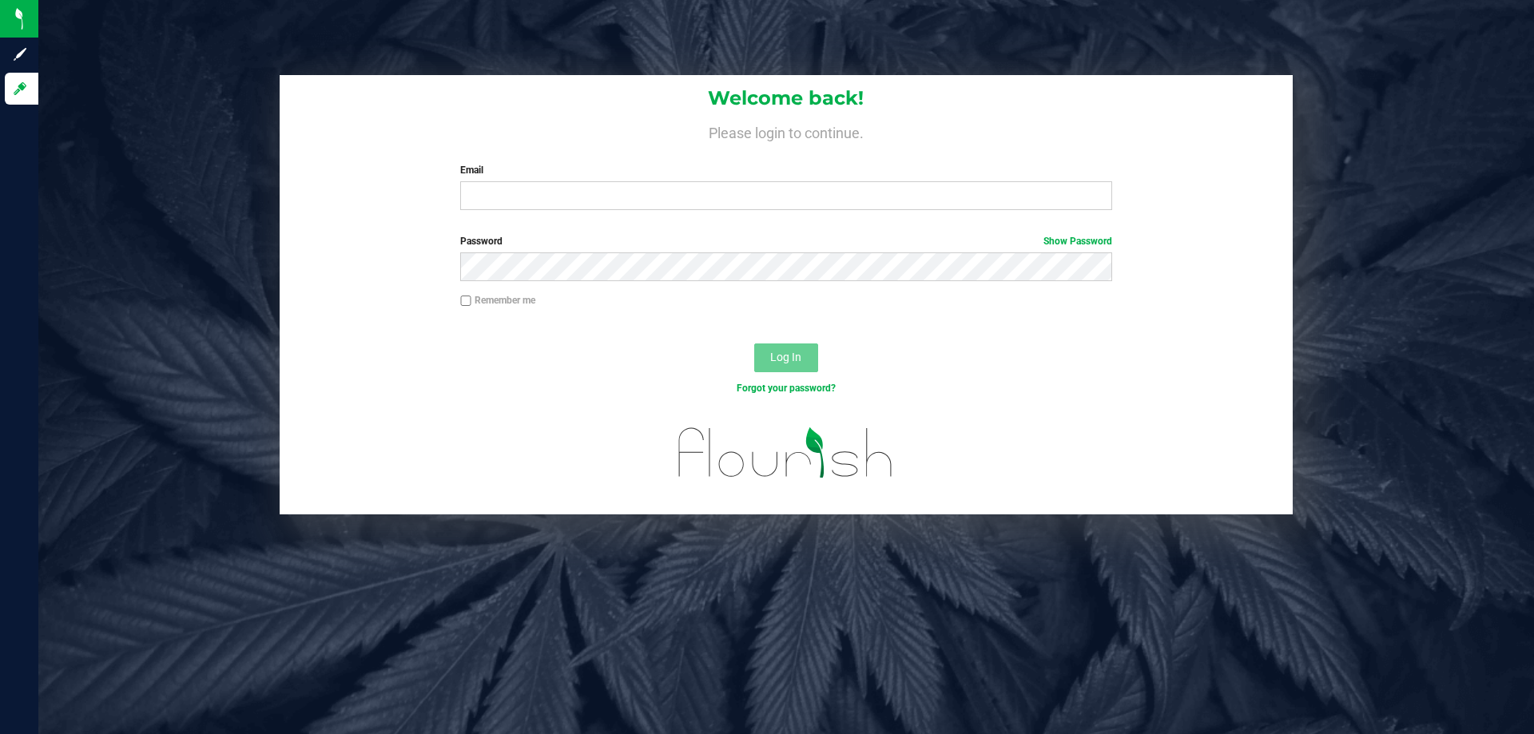 The height and width of the screenshot is (734, 1534). Describe the element at coordinates (466, 301) in the screenshot. I see `input: Remember me` at that location.